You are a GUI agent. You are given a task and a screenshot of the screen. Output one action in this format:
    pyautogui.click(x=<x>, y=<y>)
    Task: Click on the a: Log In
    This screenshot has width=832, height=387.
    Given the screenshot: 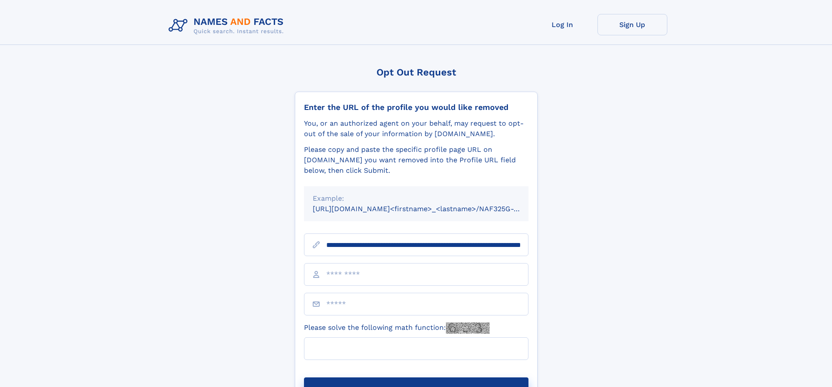 What is the action you would take?
    pyautogui.click(x=562, y=24)
    